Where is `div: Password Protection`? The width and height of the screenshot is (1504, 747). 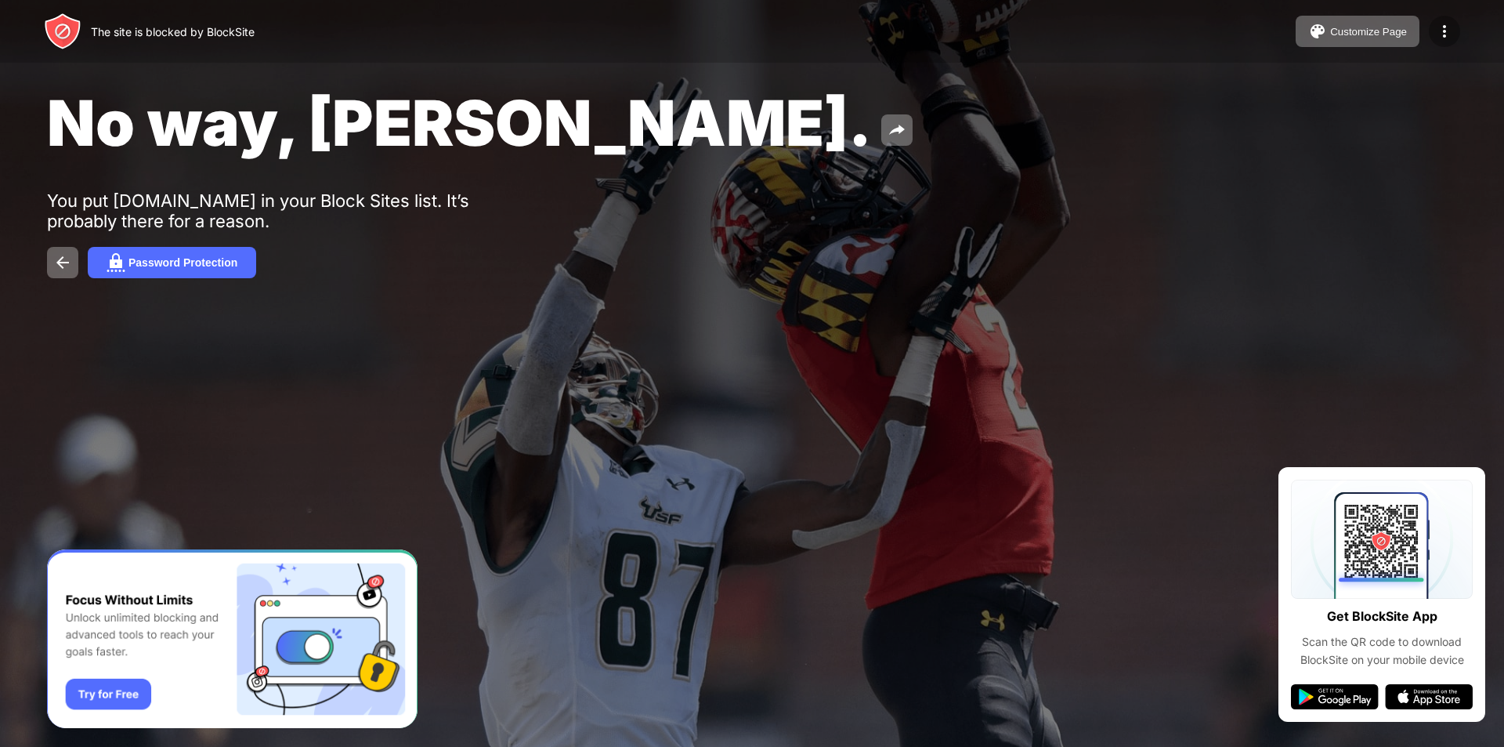
div: Password Protection is located at coordinates (183, 262).